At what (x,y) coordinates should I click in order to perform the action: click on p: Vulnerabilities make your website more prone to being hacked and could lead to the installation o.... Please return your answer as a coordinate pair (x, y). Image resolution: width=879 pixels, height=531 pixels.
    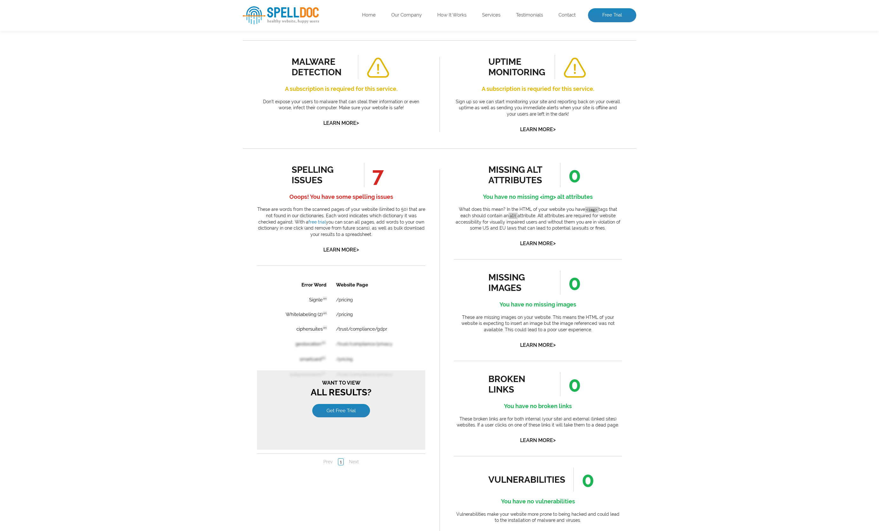
    Looking at the image, I should click on (538, 517).